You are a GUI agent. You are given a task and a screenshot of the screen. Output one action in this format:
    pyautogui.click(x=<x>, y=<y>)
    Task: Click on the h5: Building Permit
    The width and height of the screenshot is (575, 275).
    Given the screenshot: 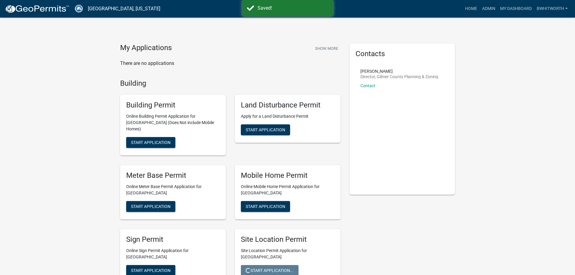 What is the action you would take?
    pyautogui.click(x=173, y=105)
    